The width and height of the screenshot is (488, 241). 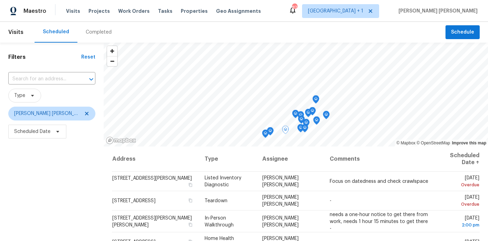 What do you see at coordinates (165, 11) in the screenshot?
I see `span: Tasks` at bounding box center [165, 11].